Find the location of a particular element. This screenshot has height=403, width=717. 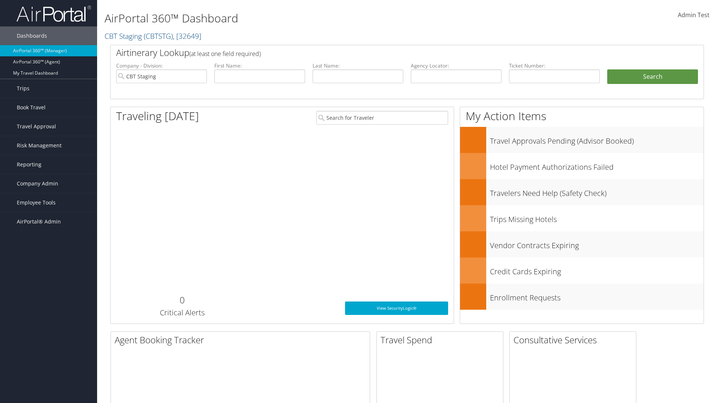

span: AirPortal® Admin is located at coordinates (39, 222).